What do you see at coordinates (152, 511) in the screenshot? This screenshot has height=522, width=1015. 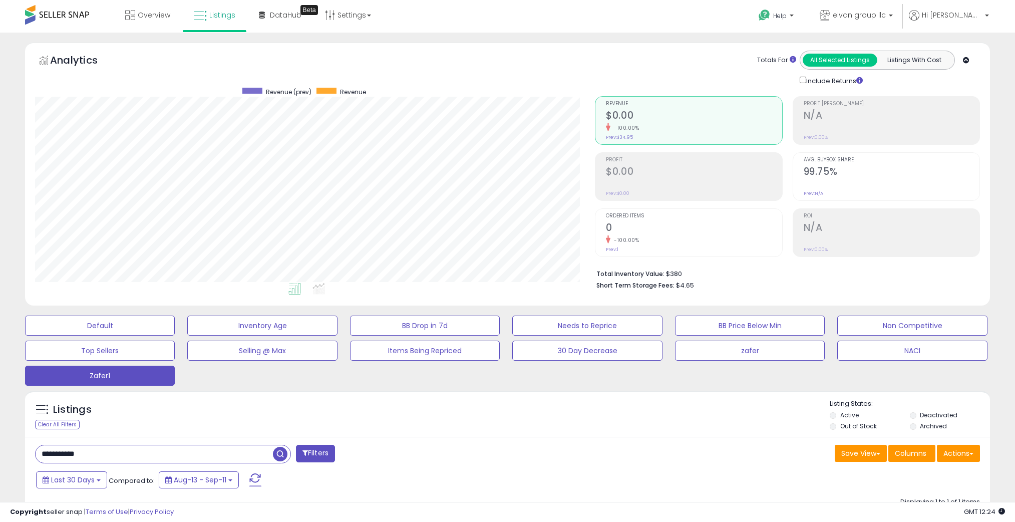 I see `a: Privacy Policy` at bounding box center [152, 511].